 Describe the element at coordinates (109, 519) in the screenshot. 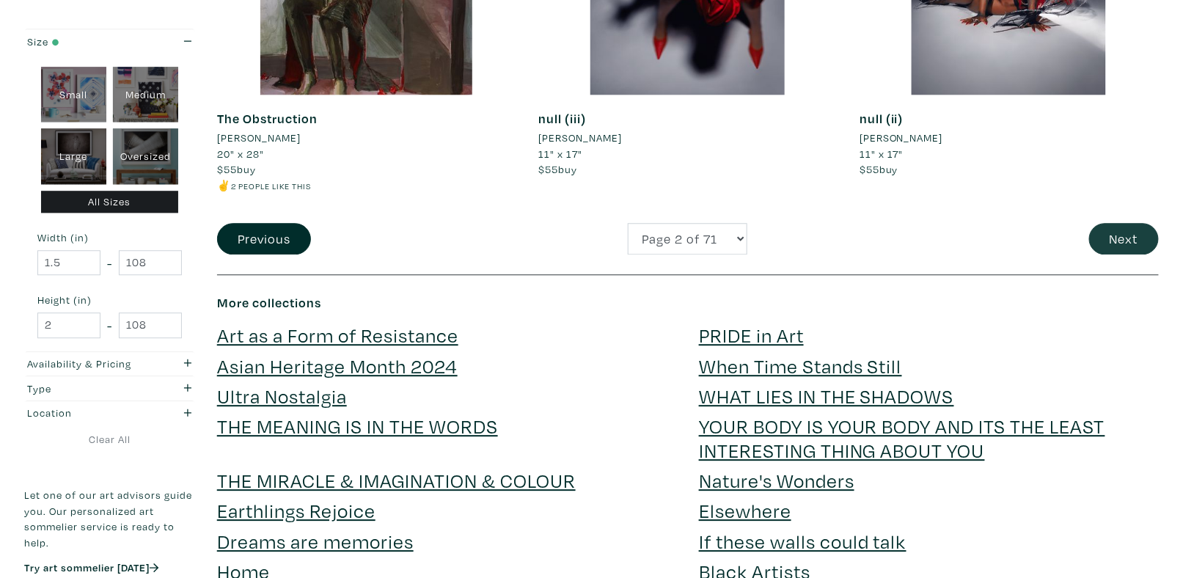

I see `p: Let one of our art advisors guide you. Our personalized art sommelier service is ready to help.` at that location.